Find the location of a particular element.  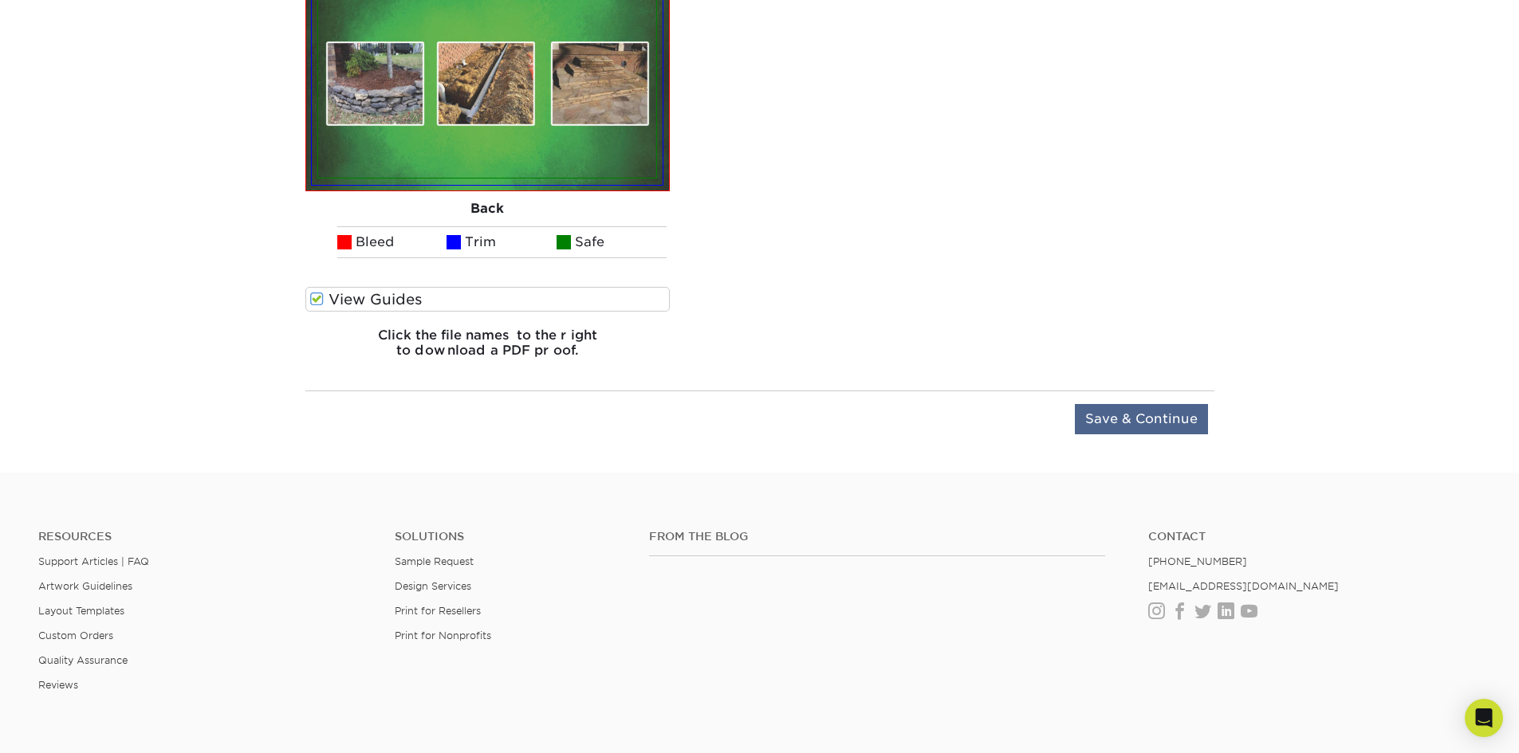

label: View Guides is located at coordinates (488, 299).